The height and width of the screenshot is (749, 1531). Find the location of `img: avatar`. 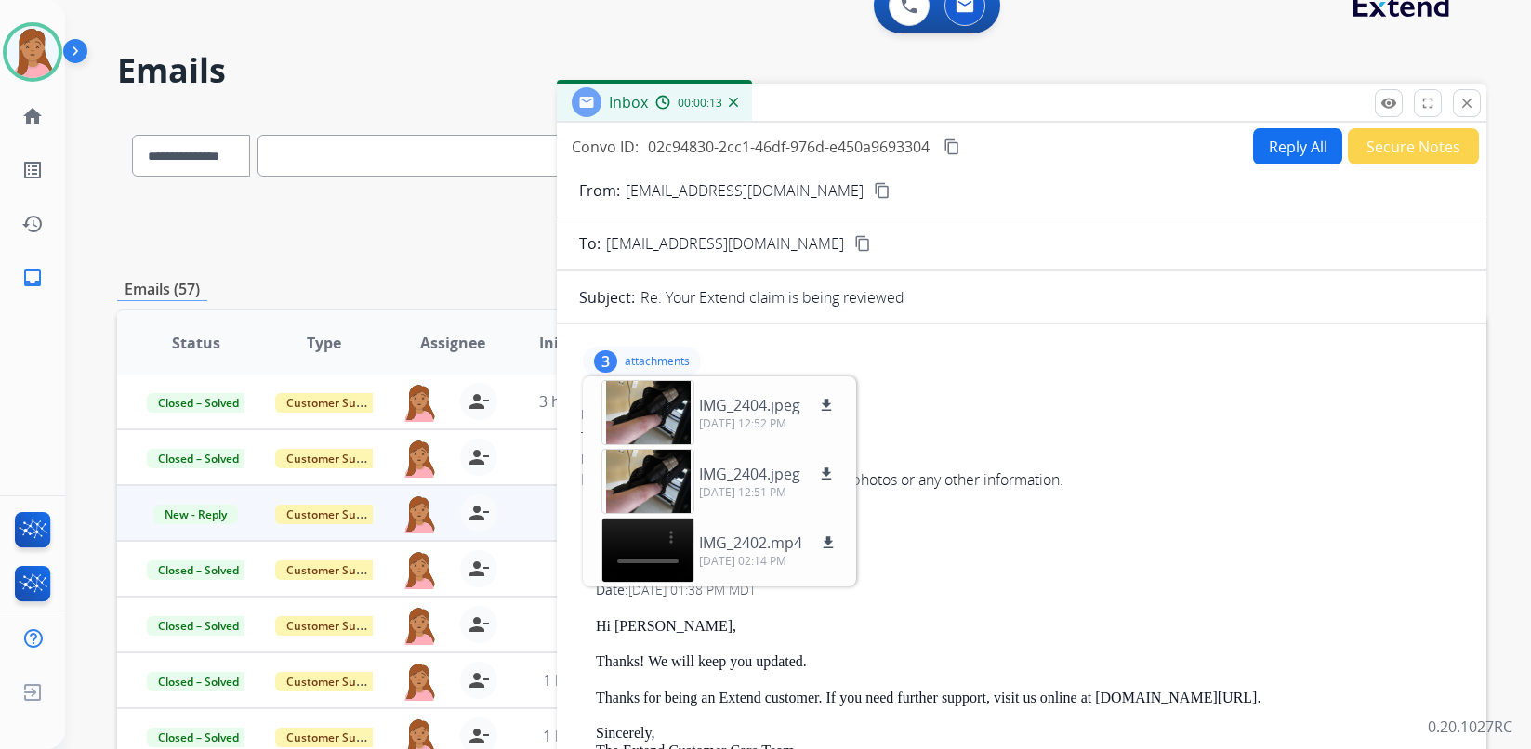

img: avatar is located at coordinates (33, 52).